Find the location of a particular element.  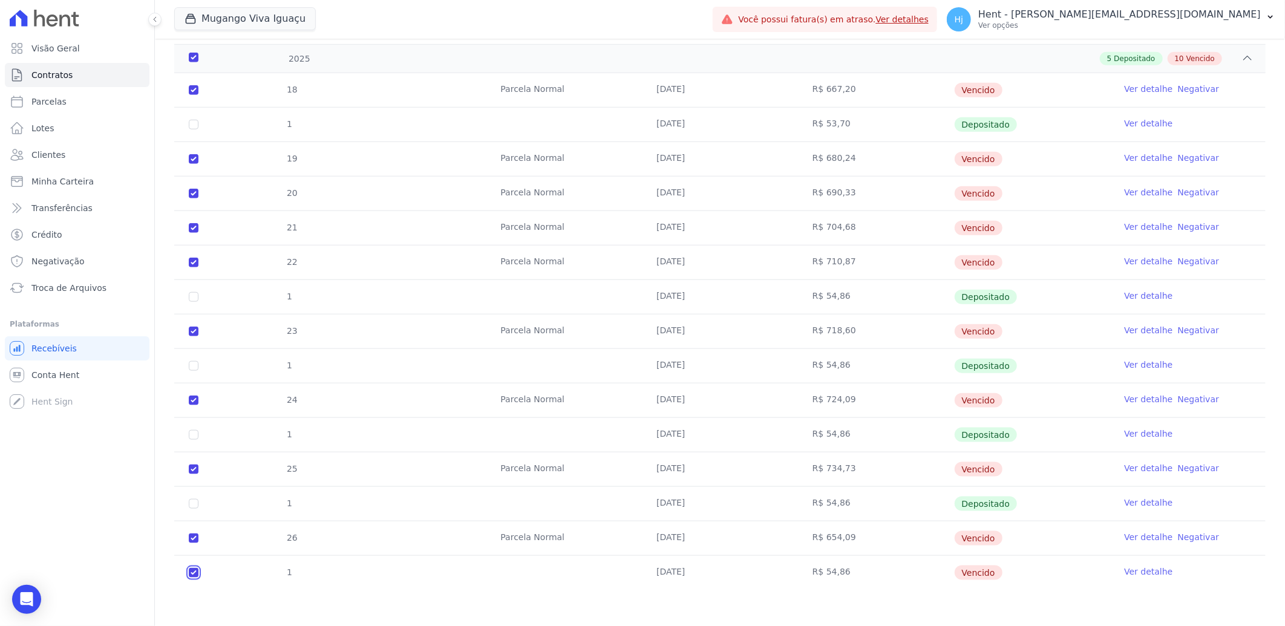

a: Negativação is located at coordinates (77, 261).